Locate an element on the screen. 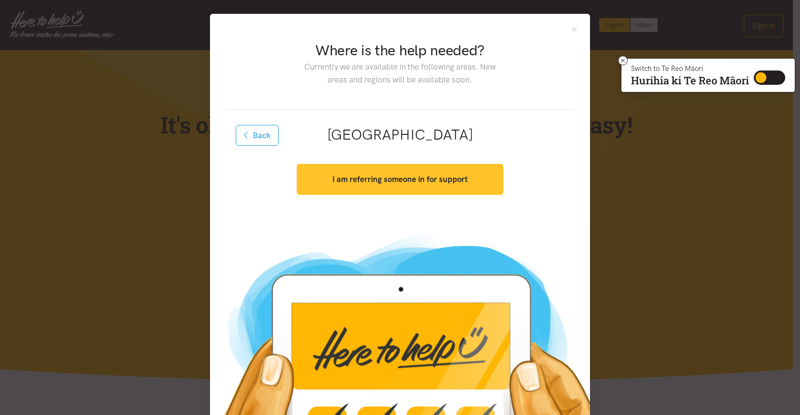 Image resolution: width=800 pixels, height=415 pixels. p: Currently we are available in the following areas. New areas and regions will be available soon. is located at coordinates (399, 73).